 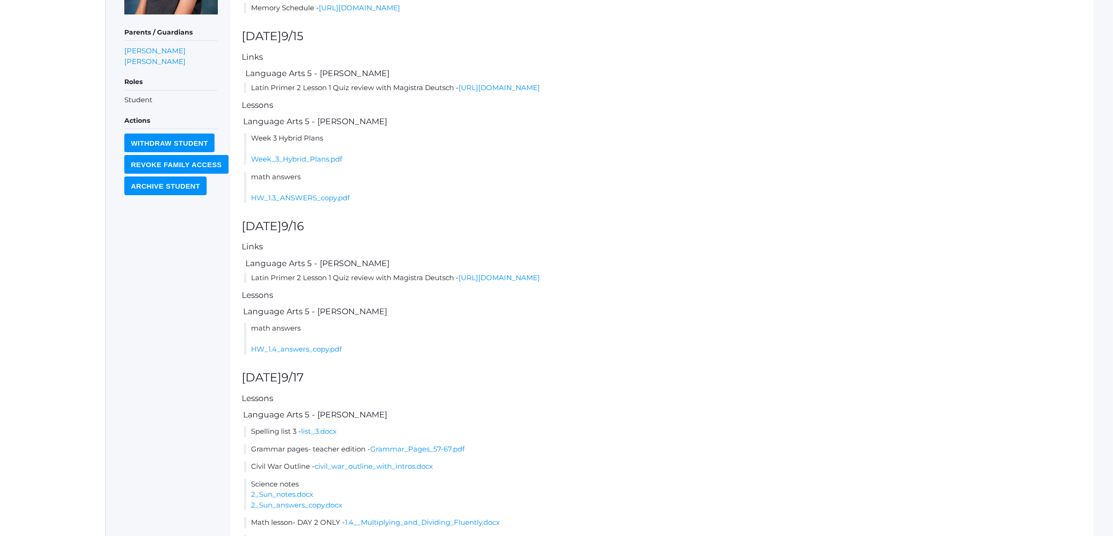 I want to click on li: Grammar pages- teacher edition -, so click(x=663, y=450).